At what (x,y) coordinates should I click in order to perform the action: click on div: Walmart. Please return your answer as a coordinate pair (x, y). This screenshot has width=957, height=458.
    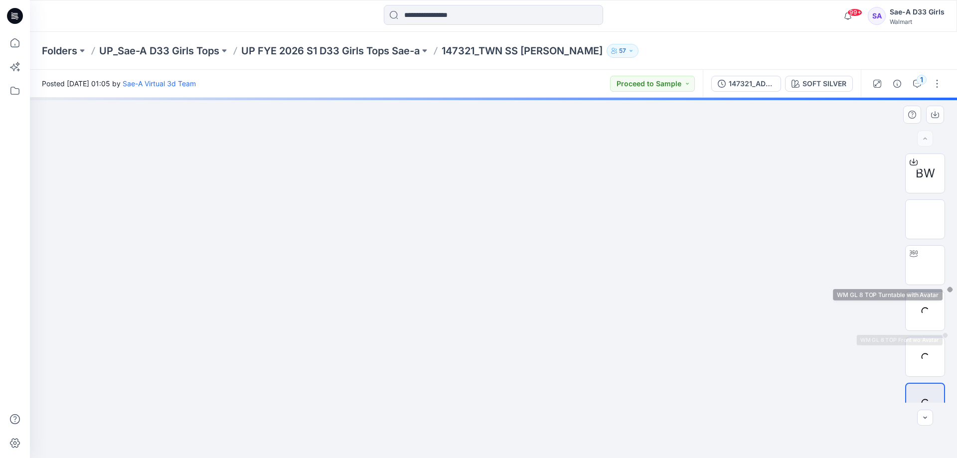
    Looking at the image, I should click on (918, 21).